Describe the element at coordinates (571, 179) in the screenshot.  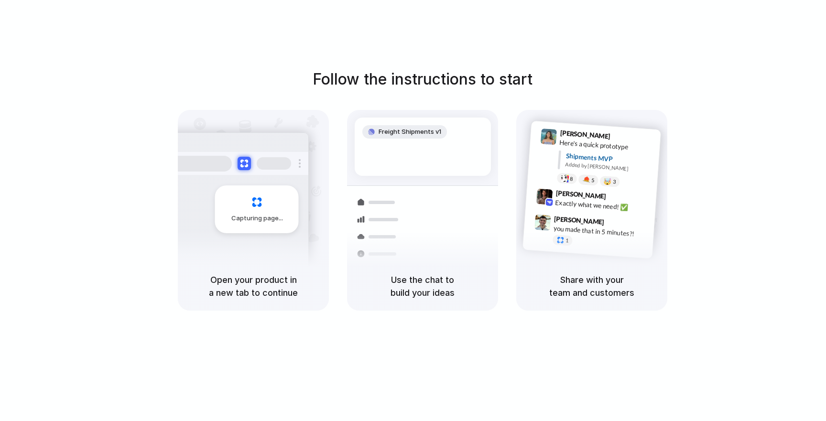
I see `span: 8` at that location.